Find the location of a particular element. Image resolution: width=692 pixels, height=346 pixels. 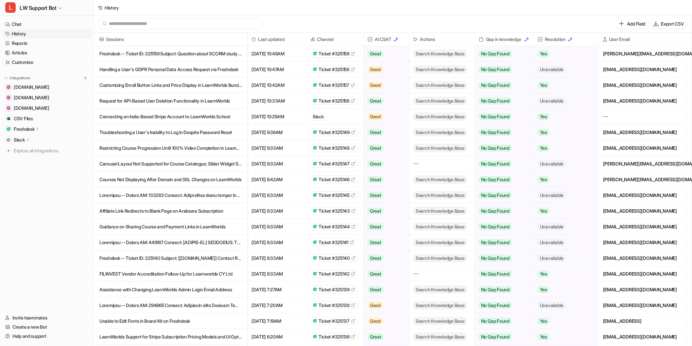

a: Ticket #325149 is located at coordinates (334, 132).